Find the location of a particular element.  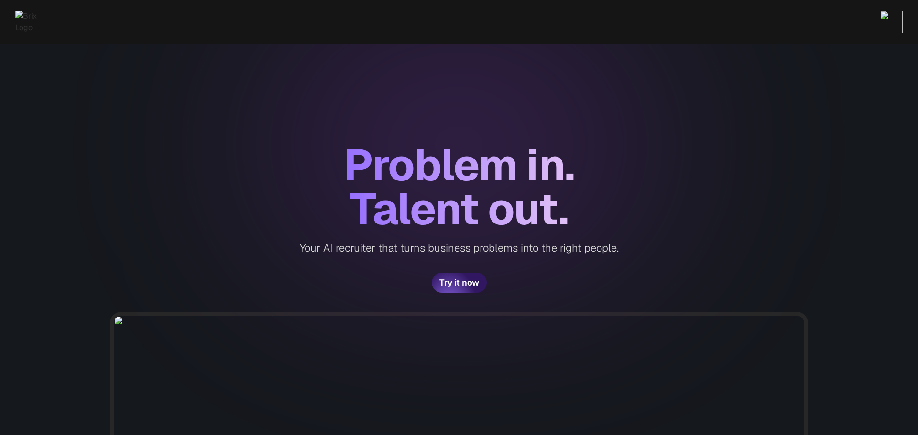

div: Problem in. is located at coordinates (459, 165).